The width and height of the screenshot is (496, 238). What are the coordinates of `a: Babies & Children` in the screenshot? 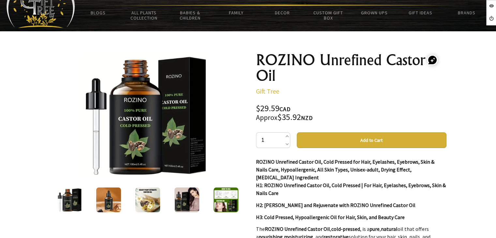 It's located at (190, 15).